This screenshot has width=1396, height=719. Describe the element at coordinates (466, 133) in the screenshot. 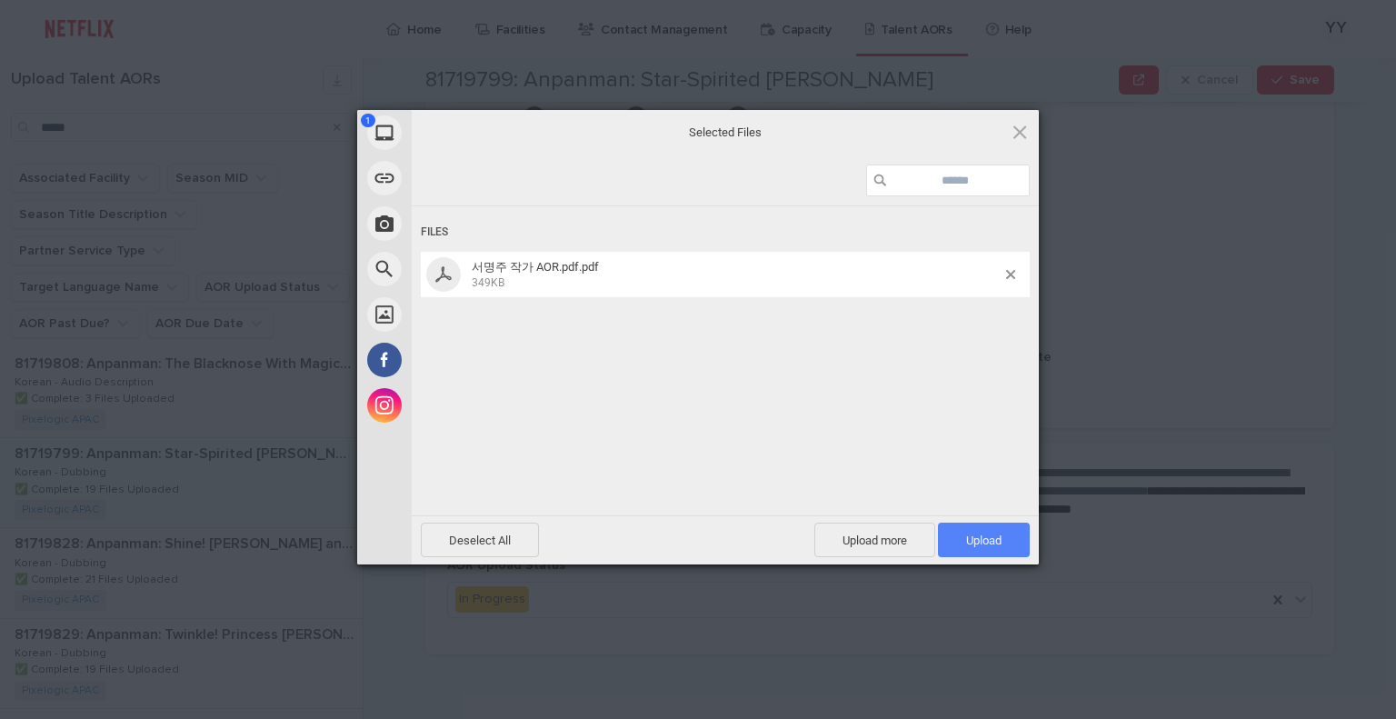

I see `div: My Device` at that location.